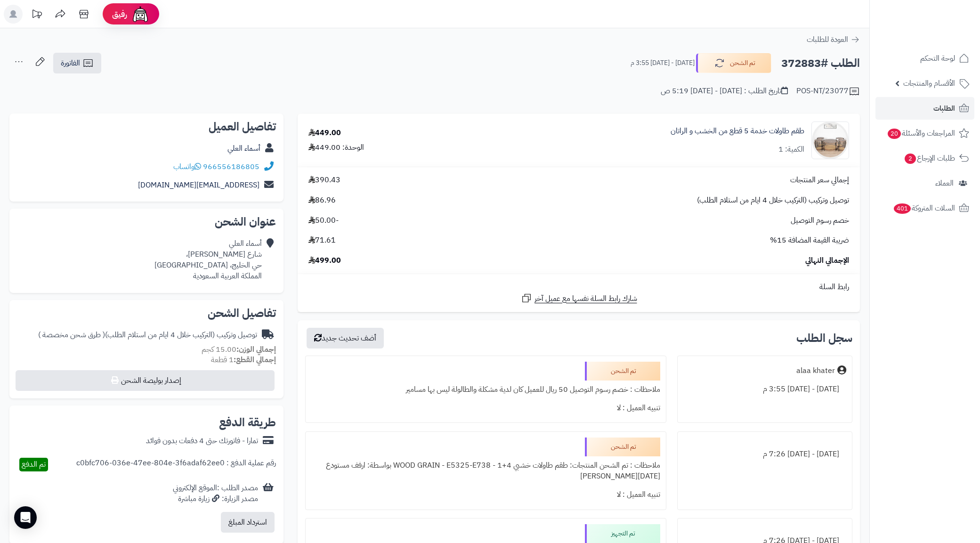 This screenshot has width=980, height=543. What do you see at coordinates (925, 158) in the screenshot?
I see `a: طلبات الإرجاع2` at bounding box center [925, 158].